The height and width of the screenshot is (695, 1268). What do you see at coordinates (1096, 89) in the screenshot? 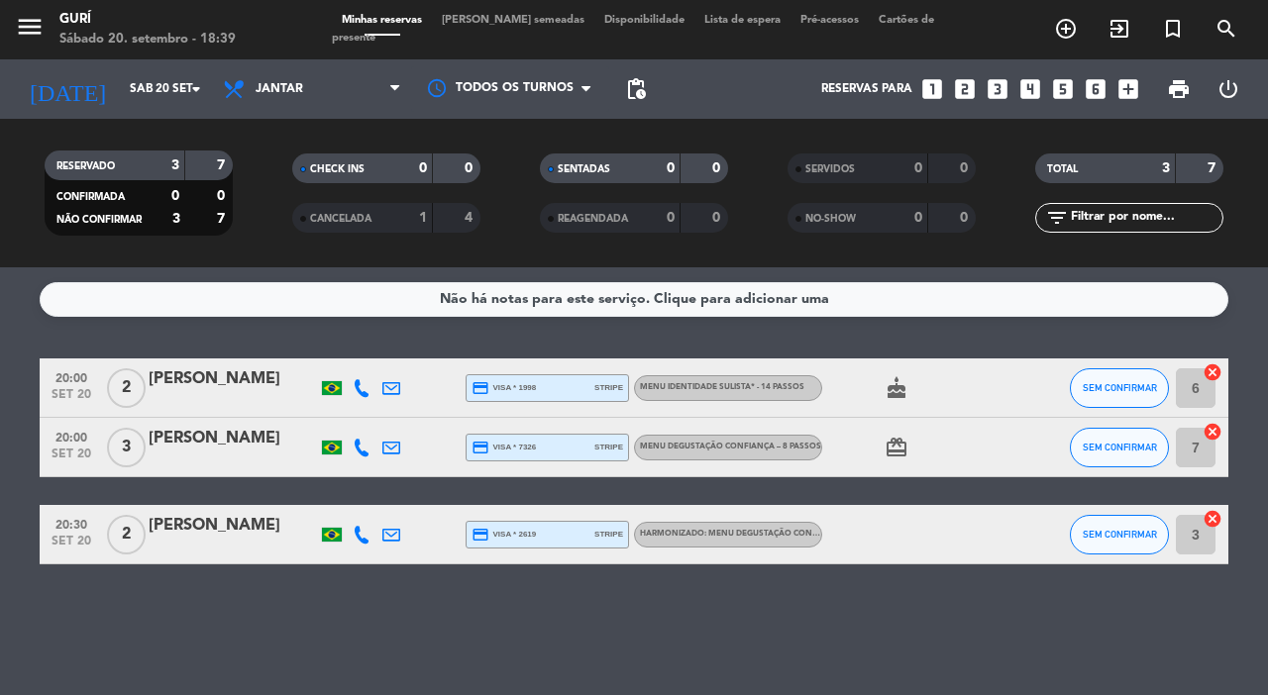
I see `i: looks_6` at bounding box center [1096, 89].